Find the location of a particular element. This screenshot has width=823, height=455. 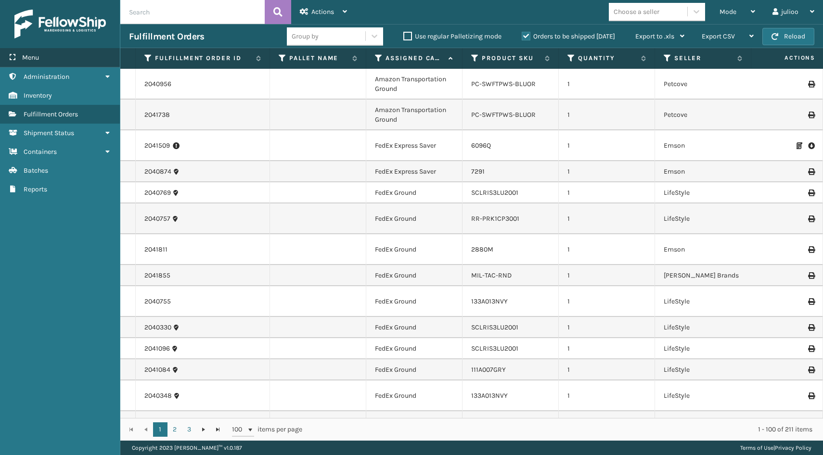

span: Mode is located at coordinates (727, 12).